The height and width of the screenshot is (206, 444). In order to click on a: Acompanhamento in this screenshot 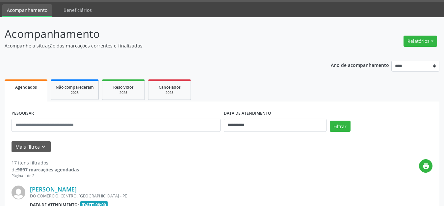, I will do `click(27, 11)`.